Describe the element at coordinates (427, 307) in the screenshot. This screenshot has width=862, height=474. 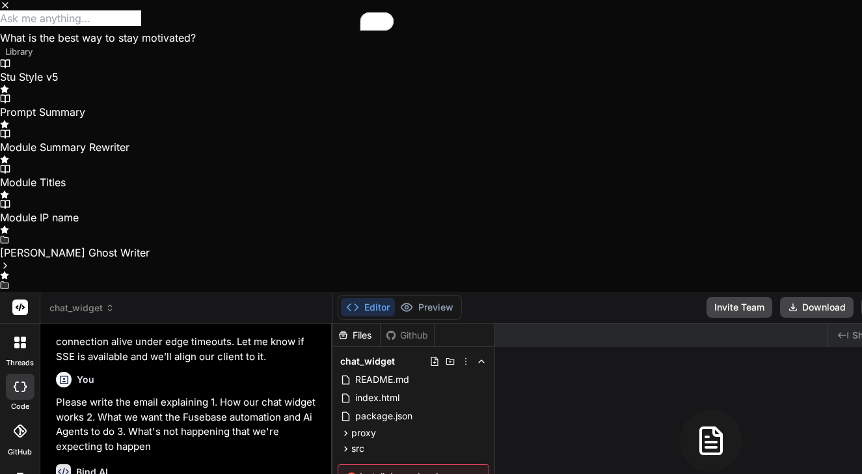
I see `button: Preview` at that location.